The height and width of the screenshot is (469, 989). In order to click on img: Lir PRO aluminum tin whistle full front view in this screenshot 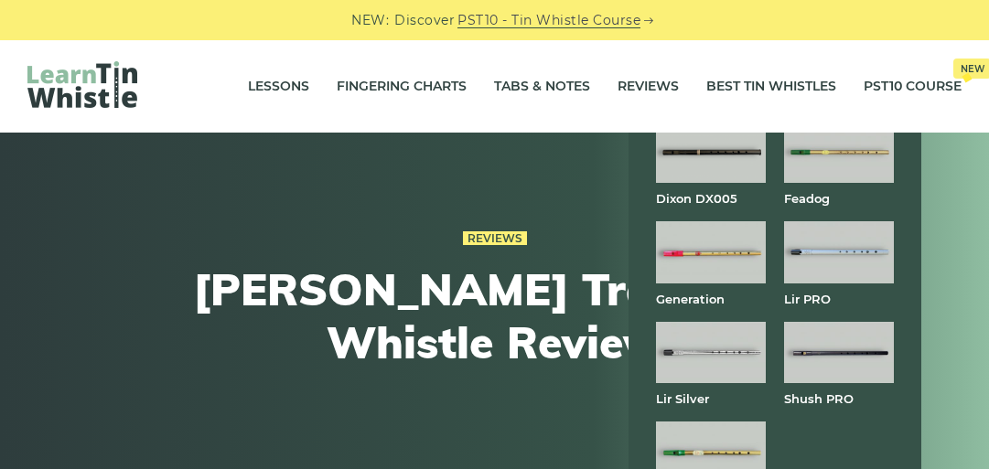, I will do `click(839, 252)`.